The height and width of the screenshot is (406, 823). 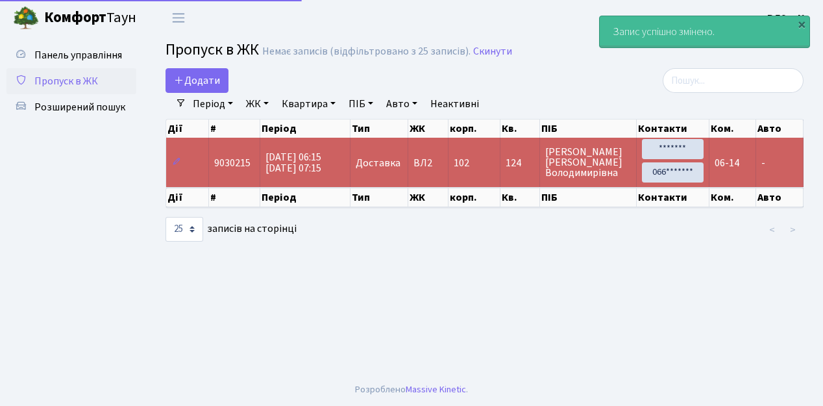 I want to click on a: Розширений пошук, so click(x=71, y=107).